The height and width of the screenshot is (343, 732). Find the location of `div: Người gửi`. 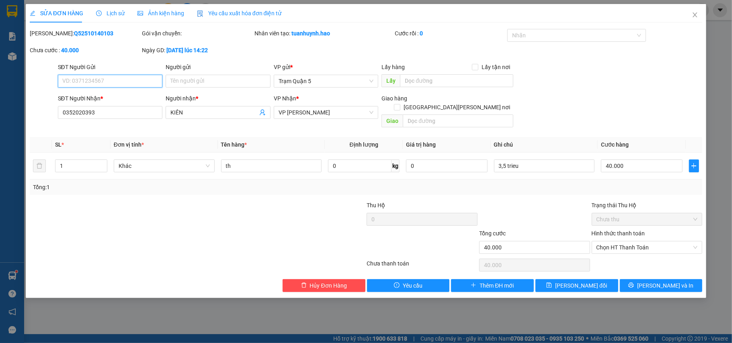

div: Người gửi is located at coordinates (218, 67).